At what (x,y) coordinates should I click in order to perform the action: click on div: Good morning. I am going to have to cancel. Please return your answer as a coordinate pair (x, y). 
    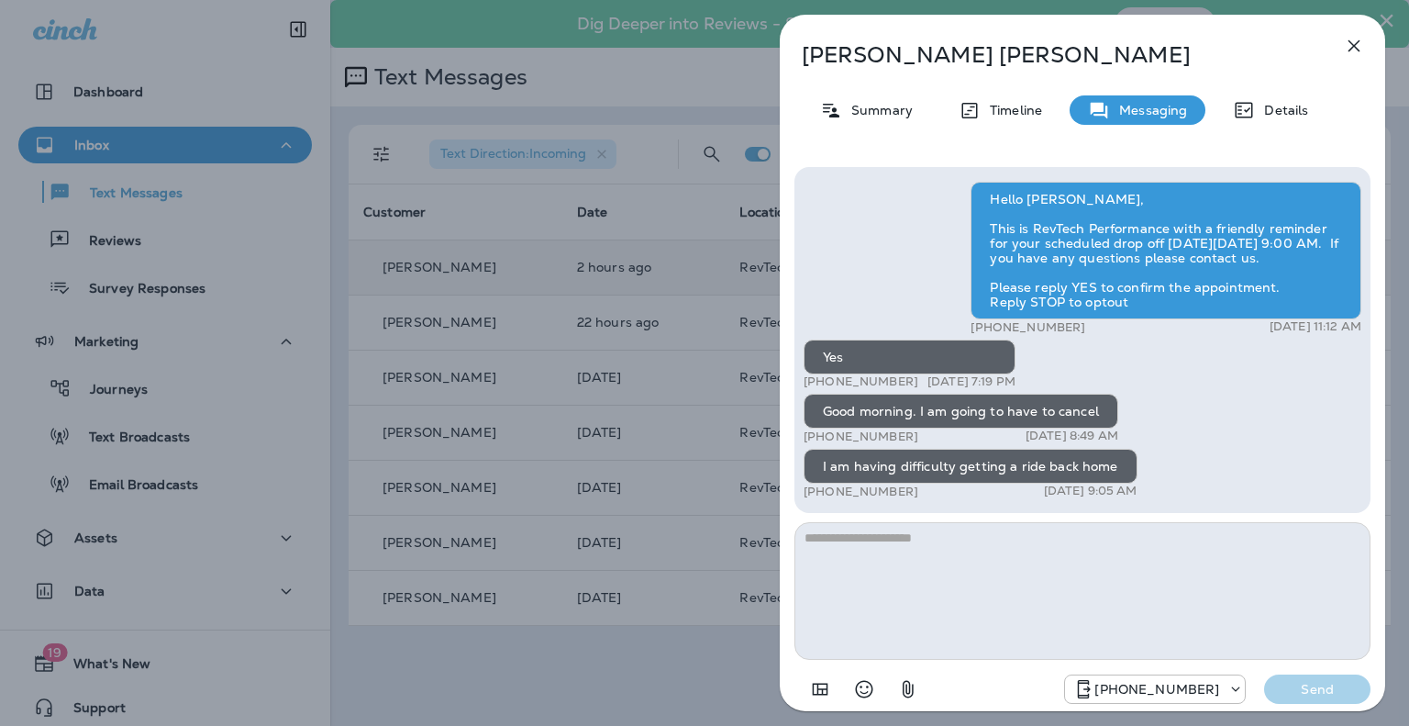
    Looking at the image, I should click on (961, 411).